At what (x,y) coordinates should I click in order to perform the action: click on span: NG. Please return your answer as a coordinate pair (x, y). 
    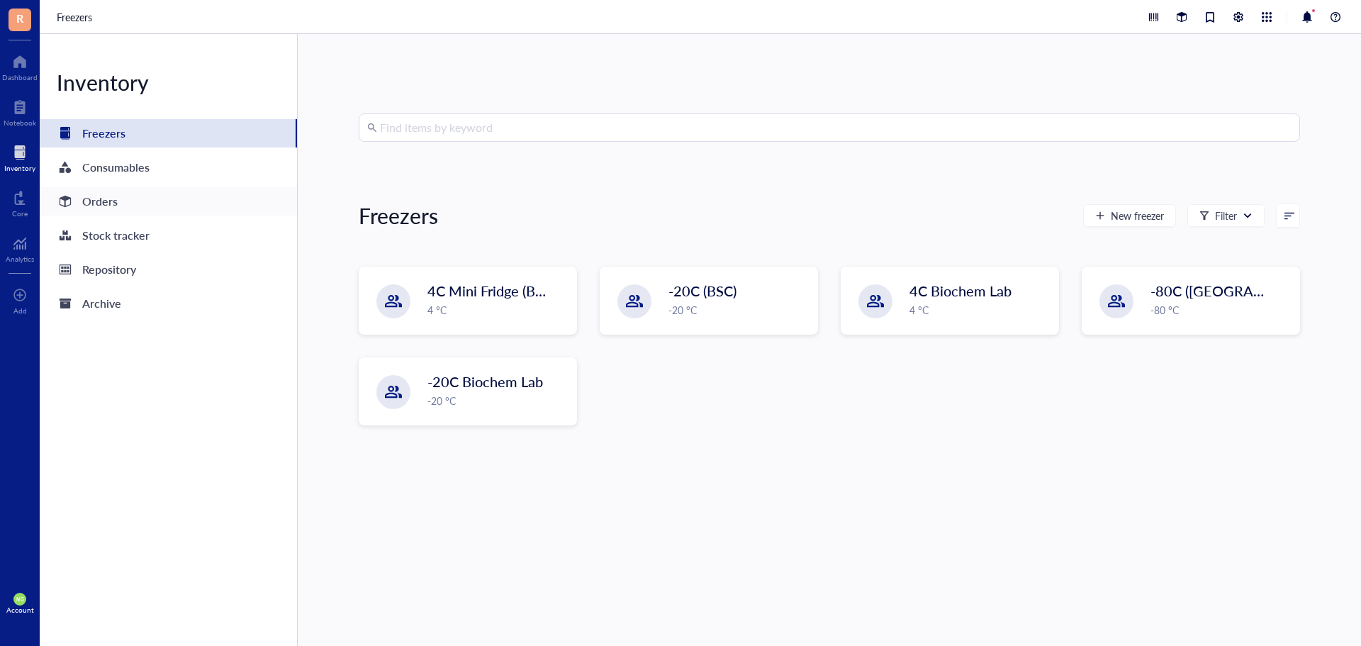
    Looking at the image, I should click on (20, 599).